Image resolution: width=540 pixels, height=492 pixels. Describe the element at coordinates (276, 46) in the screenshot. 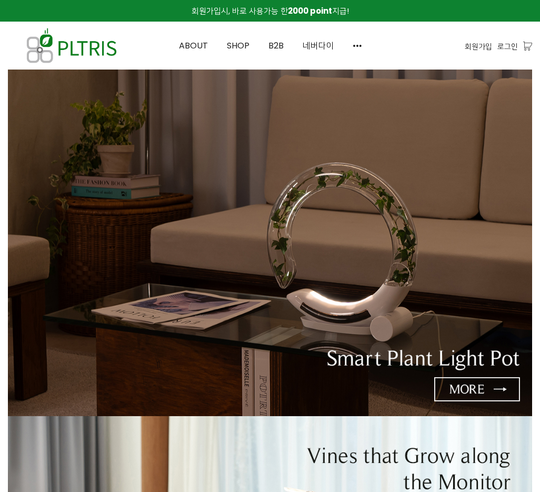

I see `a: B2B` at that location.